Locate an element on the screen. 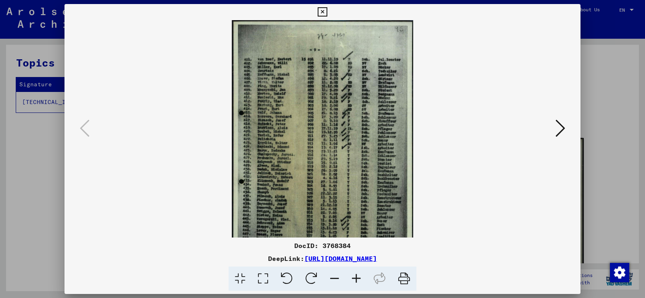  img: Change consent is located at coordinates (620, 273).